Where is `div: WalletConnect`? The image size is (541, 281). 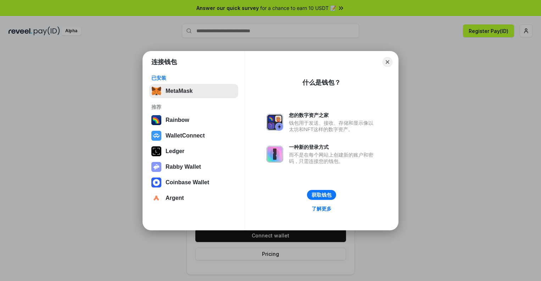 div: WalletConnect is located at coordinates (185, 136).